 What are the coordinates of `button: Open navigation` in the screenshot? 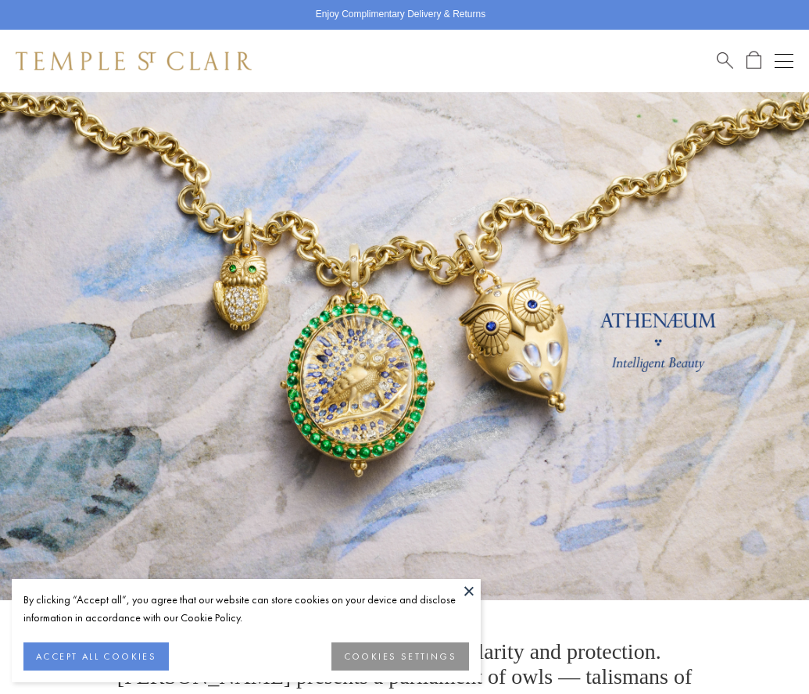 It's located at (784, 61).